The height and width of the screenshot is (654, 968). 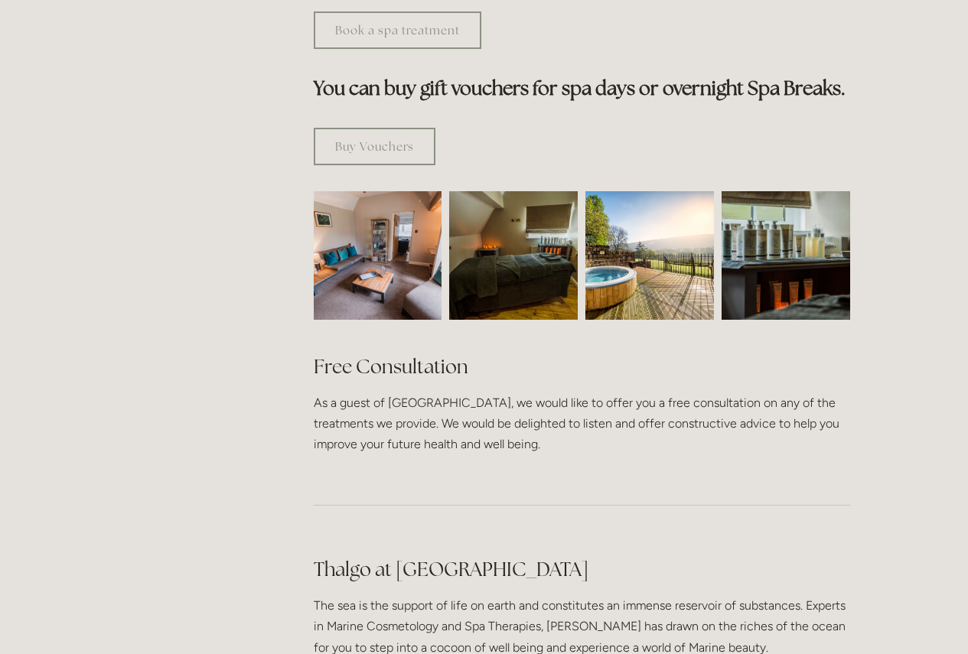 I want to click on a: Book a spa treatment, so click(x=397, y=30).